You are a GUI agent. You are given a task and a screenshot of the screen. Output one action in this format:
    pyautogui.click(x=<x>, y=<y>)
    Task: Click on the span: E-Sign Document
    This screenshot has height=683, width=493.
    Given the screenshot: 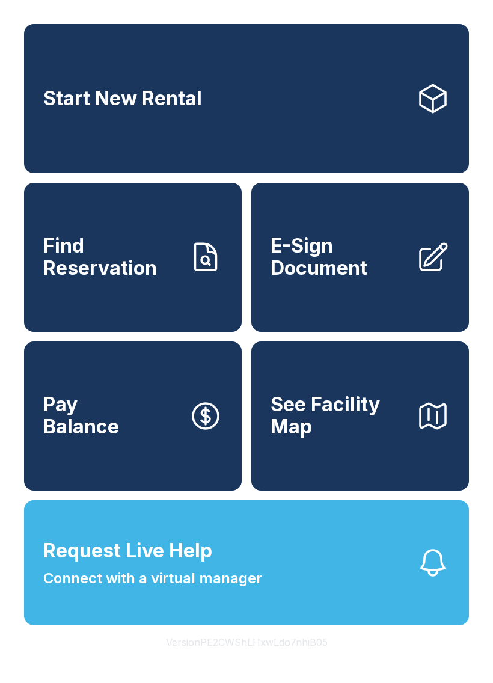 What is the action you would take?
    pyautogui.click(x=339, y=257)
    